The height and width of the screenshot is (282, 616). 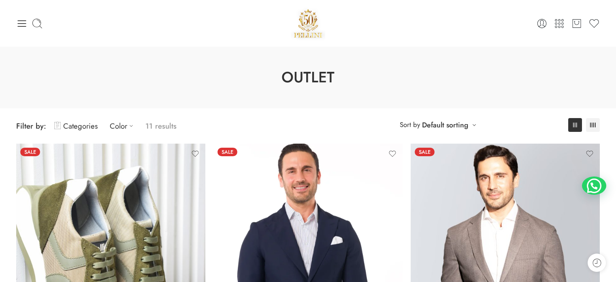 What do you see at coordinates (308, 23) in the screenshot?
I see `img: Pellini` at bounding box center [308, 23].